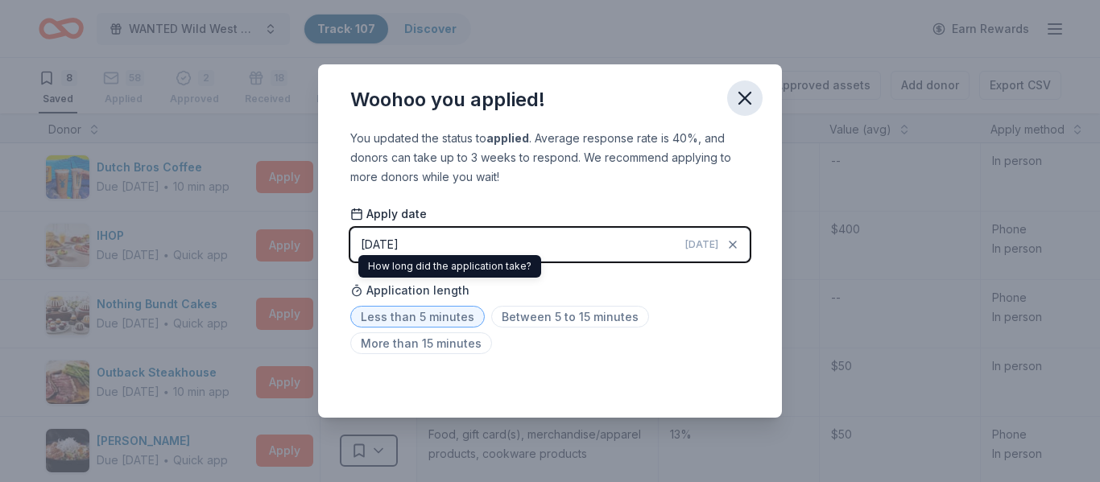 The height and width of the screenshot is (482, 1100). Describe the element at coordinates (449, 267) in the screenshot. I see `div: How long did the application take?` at that location.